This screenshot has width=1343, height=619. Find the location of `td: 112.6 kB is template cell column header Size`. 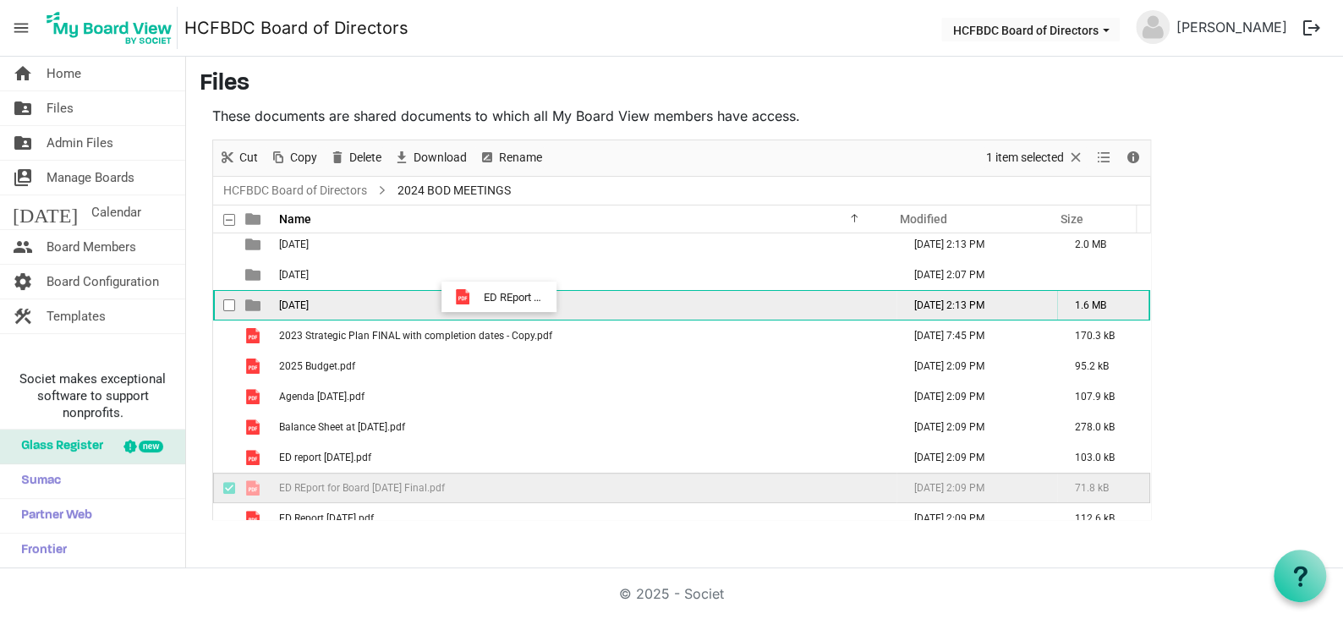

td: 112.6 kB is template cell column header Size is located at coordinates (1104, 518).